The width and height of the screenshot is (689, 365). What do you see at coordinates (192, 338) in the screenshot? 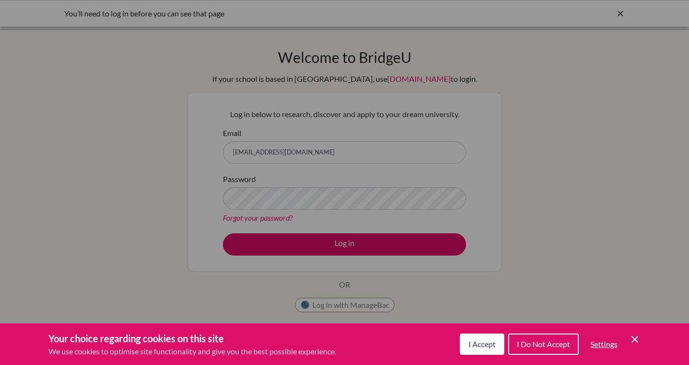
I see `h3: Your choice regarding cookies on this site` at bounding box center [192, 338].